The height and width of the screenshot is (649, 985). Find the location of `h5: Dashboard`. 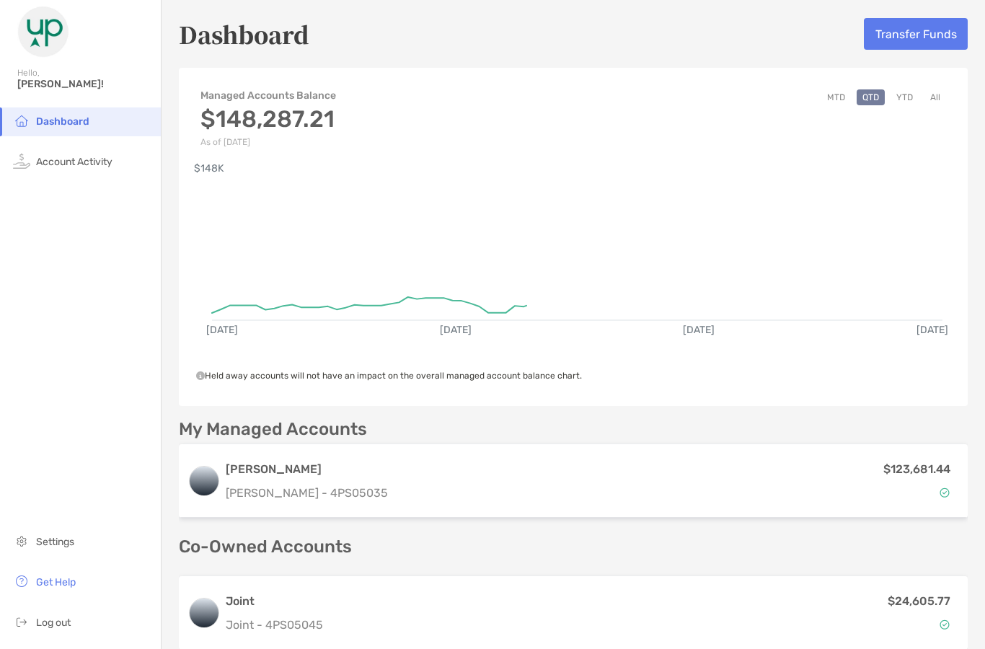

h5: Dashboard is located at coordinates (244, 34).